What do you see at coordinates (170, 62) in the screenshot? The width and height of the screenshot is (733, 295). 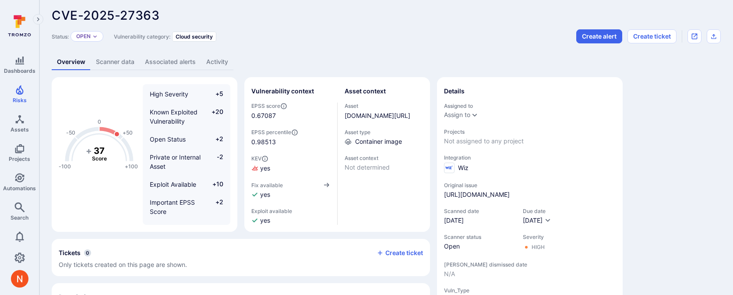 I see `a: Associated alerts` at bounding box center [170, 62].